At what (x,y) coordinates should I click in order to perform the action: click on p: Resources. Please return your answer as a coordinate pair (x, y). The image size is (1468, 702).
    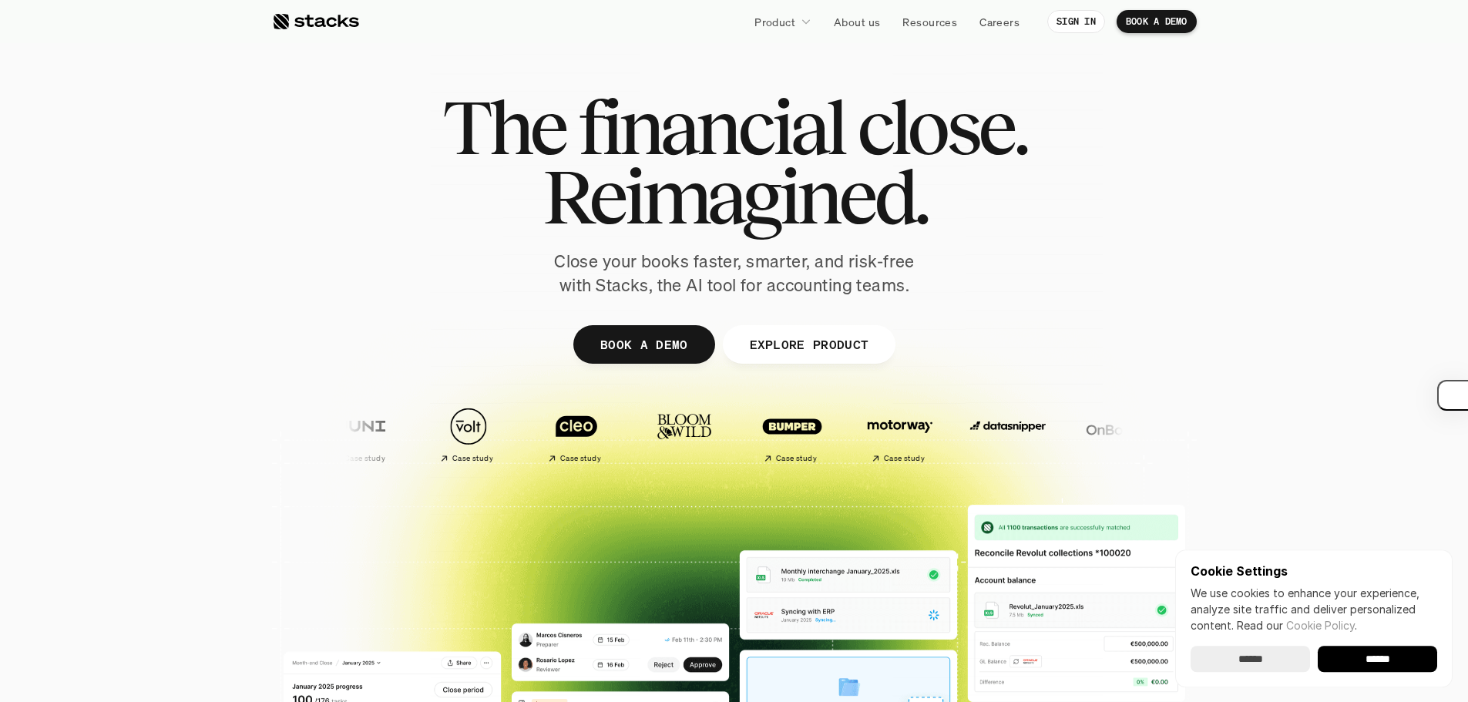
    Looking at the image, I should click on (930, 22).